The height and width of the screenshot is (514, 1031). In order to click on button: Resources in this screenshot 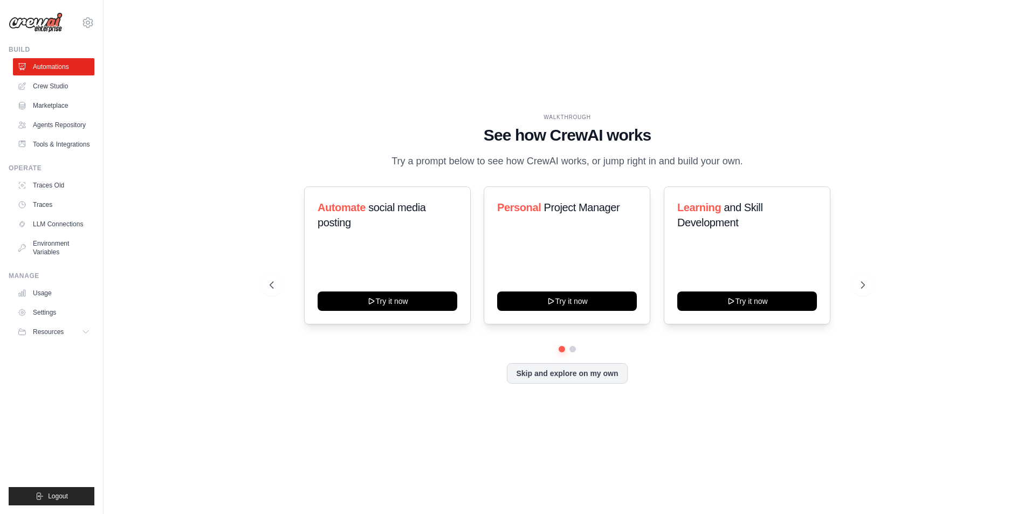, I will do `click(53, 332)`.